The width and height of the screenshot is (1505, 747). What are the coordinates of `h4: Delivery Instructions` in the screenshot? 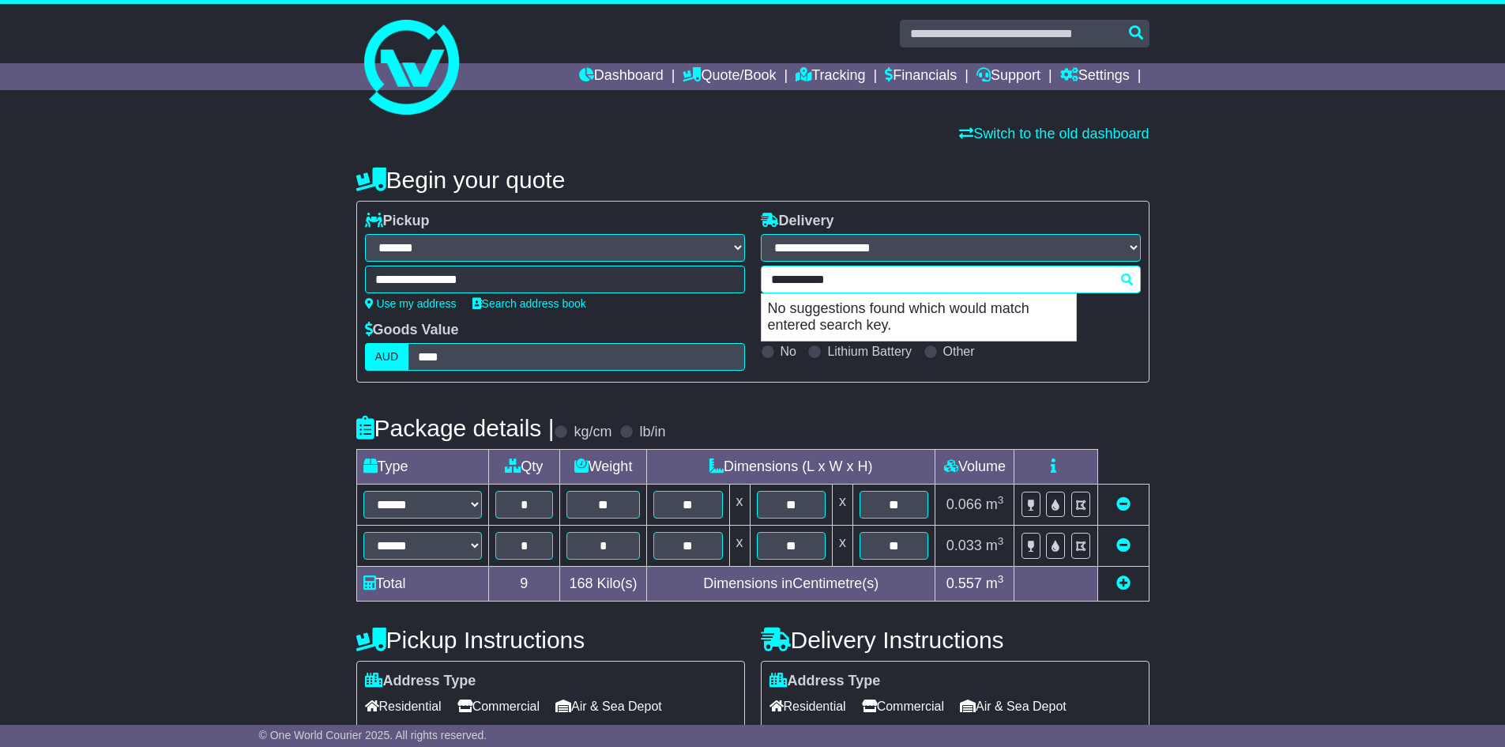 It's located at (955, 639).